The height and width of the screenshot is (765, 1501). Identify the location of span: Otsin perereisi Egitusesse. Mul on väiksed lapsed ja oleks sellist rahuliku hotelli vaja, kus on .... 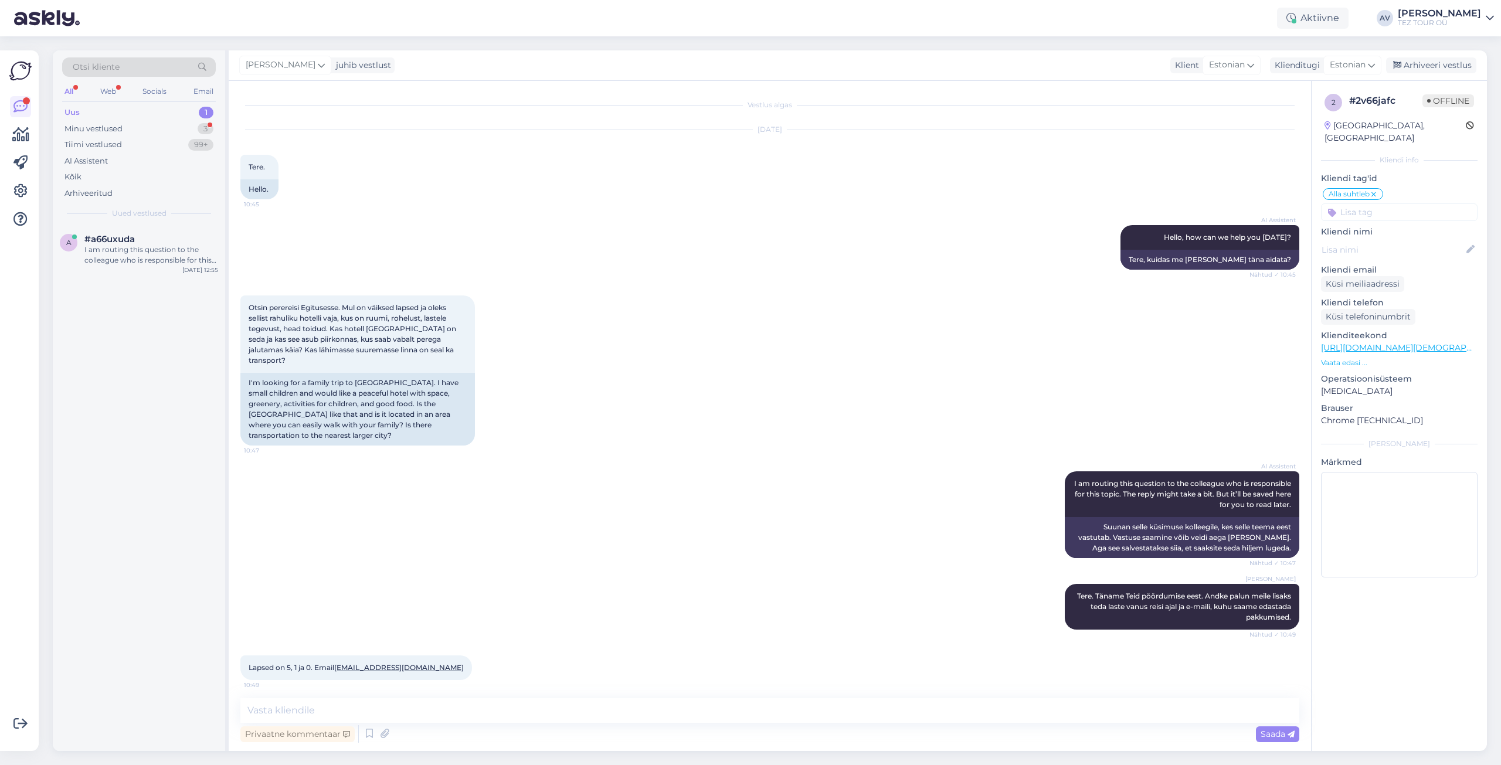
(353, 334).